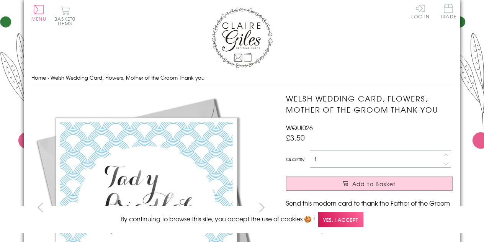 The image size is (484, 242). Describe the element at coordinates (128, 77) in the screenshot. I see `span: Welsh Wedding Card, Flowers, Mother of the Groom Thank you` at that location.